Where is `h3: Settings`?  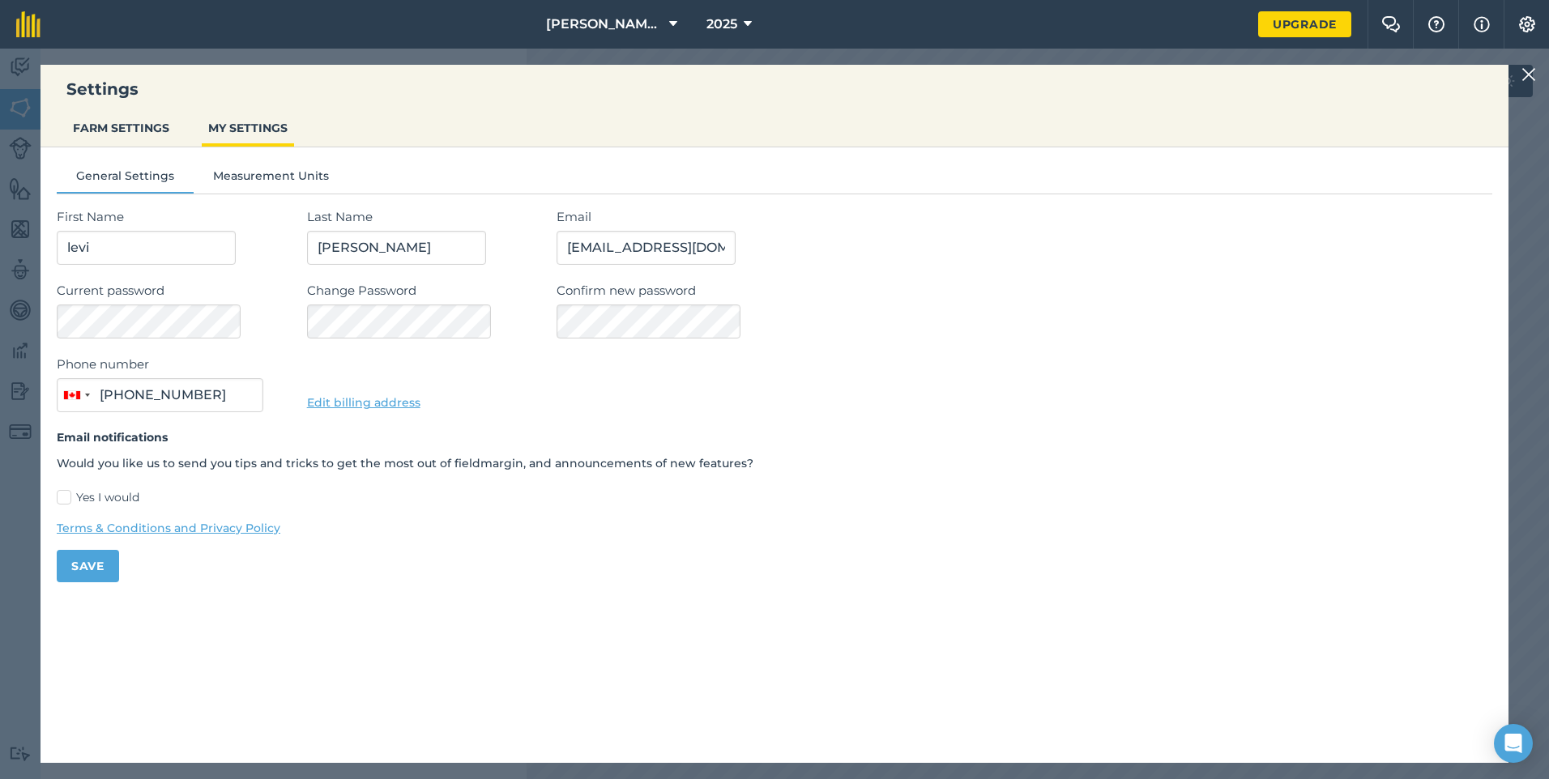 h3: Settings is located at coordinates (775, 89).